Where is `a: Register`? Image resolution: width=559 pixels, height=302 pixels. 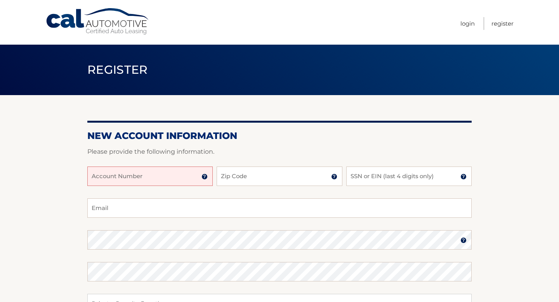 a: Register is located at coordinates (502, 23).